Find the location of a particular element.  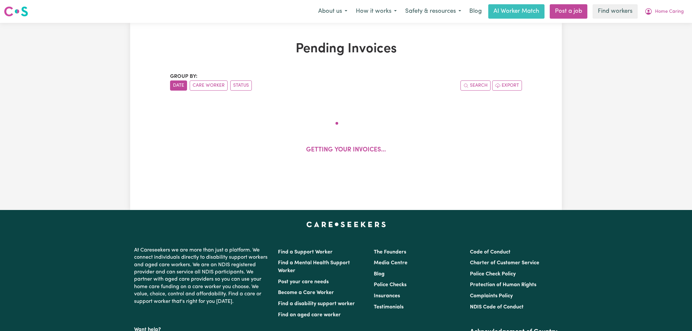

span: Home Caring is located at coordinates (670, 12).